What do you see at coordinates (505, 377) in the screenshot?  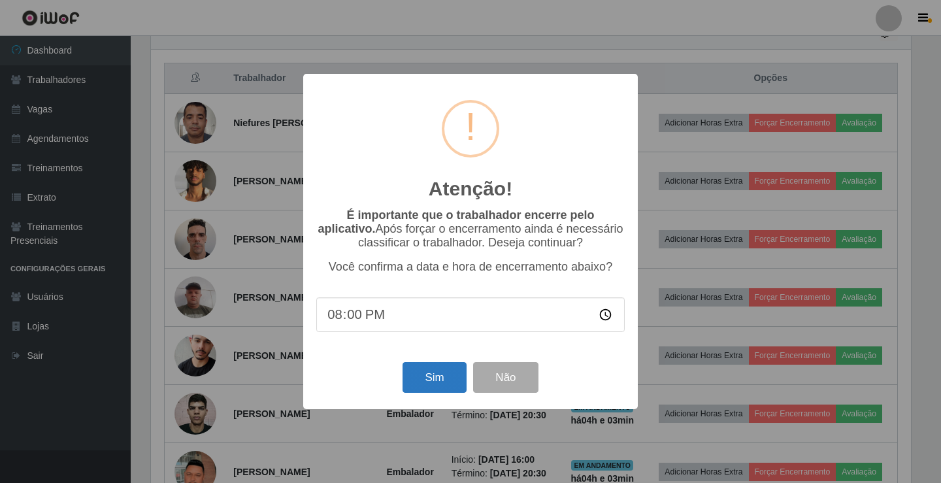 I see `button: Não` at bounding box center [505, 377].